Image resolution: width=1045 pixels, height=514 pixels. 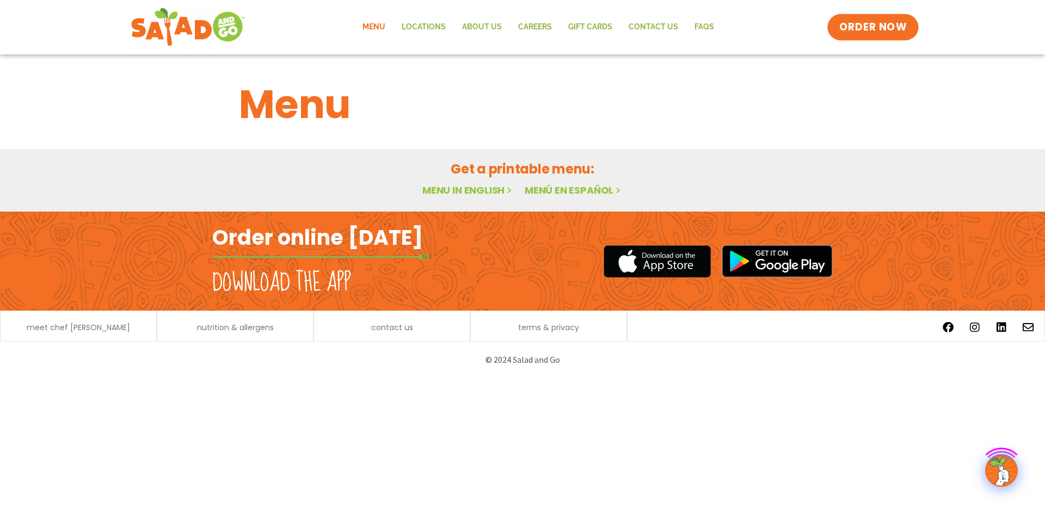 I want to click on a: terms & privacy, so click(x=549, y=328).